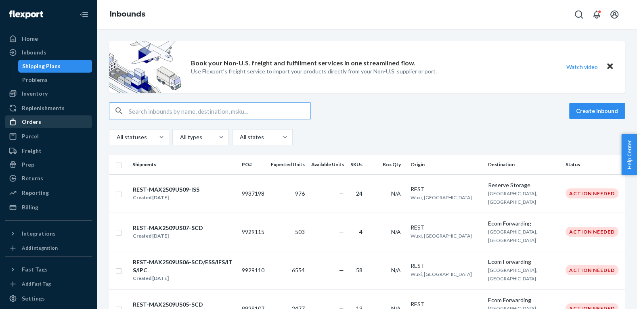  What do you see at coordinates (30, 208) in the screenshot?
I see `div: Billing` at bounding box center [30, 208].